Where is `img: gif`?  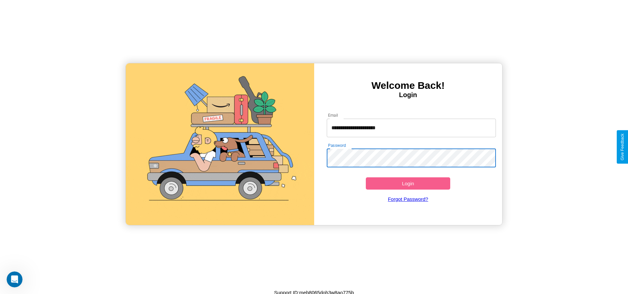 img: gif is located at coordinates (220, 144).